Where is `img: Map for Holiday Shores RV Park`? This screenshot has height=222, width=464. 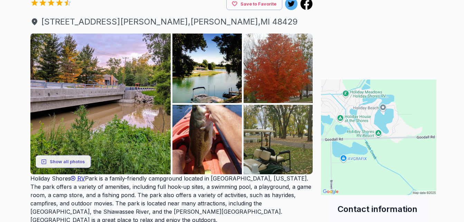
img: Map for Holiday Shores RV Park is located at coordinates (379, 137).